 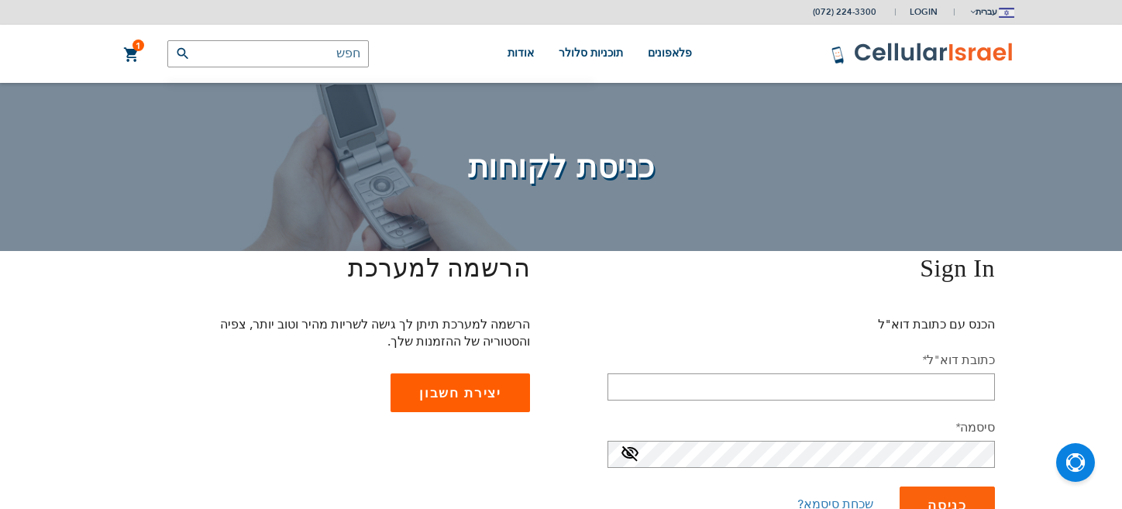 I want to click on span: 1, so click(x=138, y=46).